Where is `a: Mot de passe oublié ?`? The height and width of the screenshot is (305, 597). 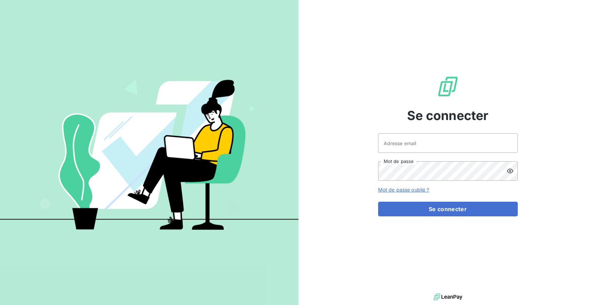
a: Mot de passe oublié ? is located at coordinates (404, 190).